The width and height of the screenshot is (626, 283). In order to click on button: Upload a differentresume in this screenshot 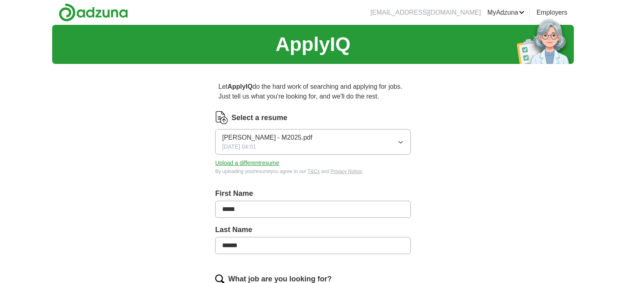, I will do `click(247, 163)`.